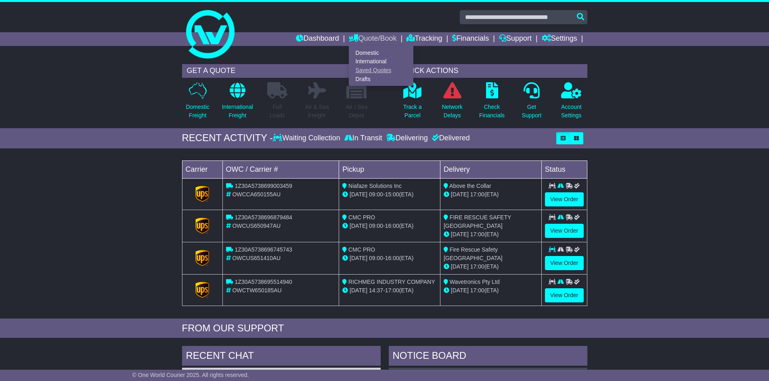  I want to click on a: Saved Quotes, so click(381, 71).